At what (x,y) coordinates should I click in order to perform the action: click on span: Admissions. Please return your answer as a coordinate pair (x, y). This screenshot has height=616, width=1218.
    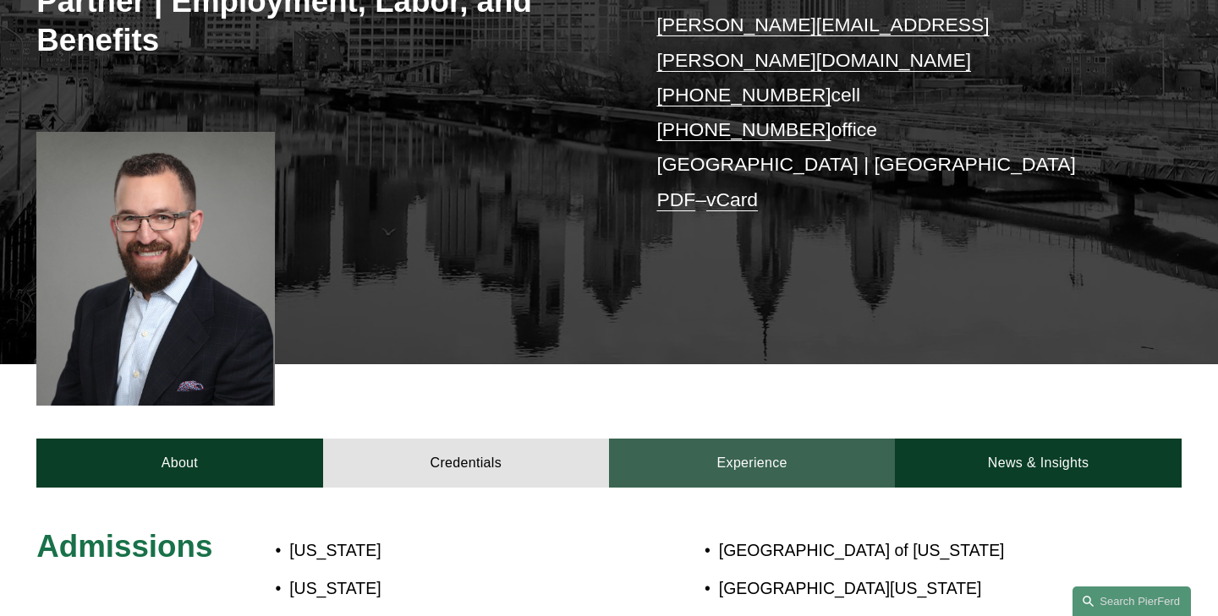
    Looking at the image, I should click on (124, 546).